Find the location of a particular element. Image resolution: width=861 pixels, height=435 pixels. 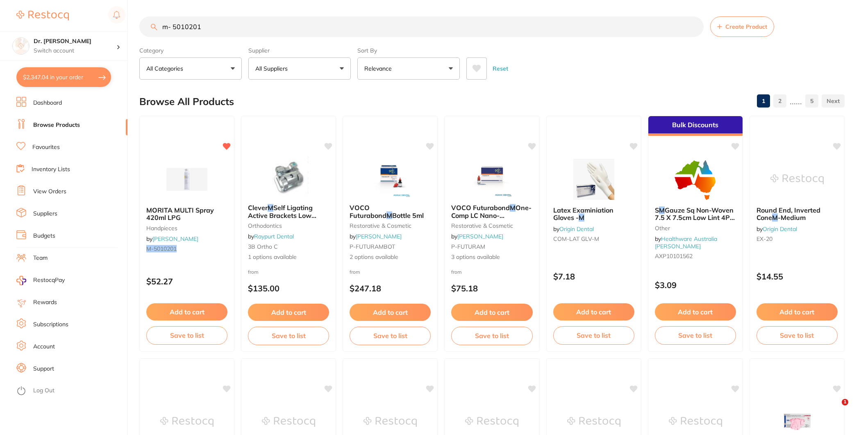

span: Latex Examiniation Gloves - is located at coordinates (583, 214).